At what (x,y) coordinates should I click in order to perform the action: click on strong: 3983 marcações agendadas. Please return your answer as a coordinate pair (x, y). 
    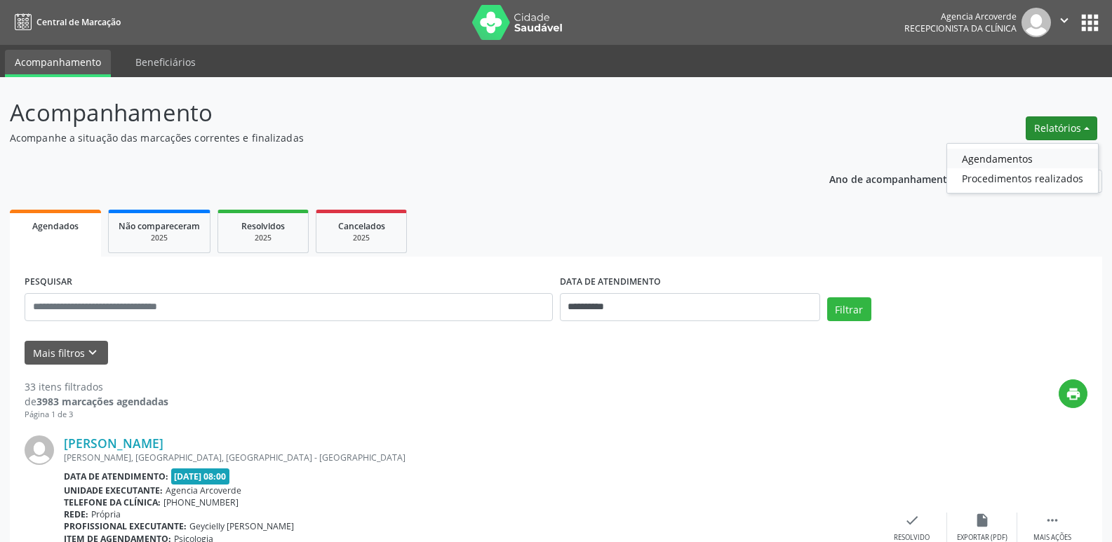
    Looking at the image, I should click on (102, 401).